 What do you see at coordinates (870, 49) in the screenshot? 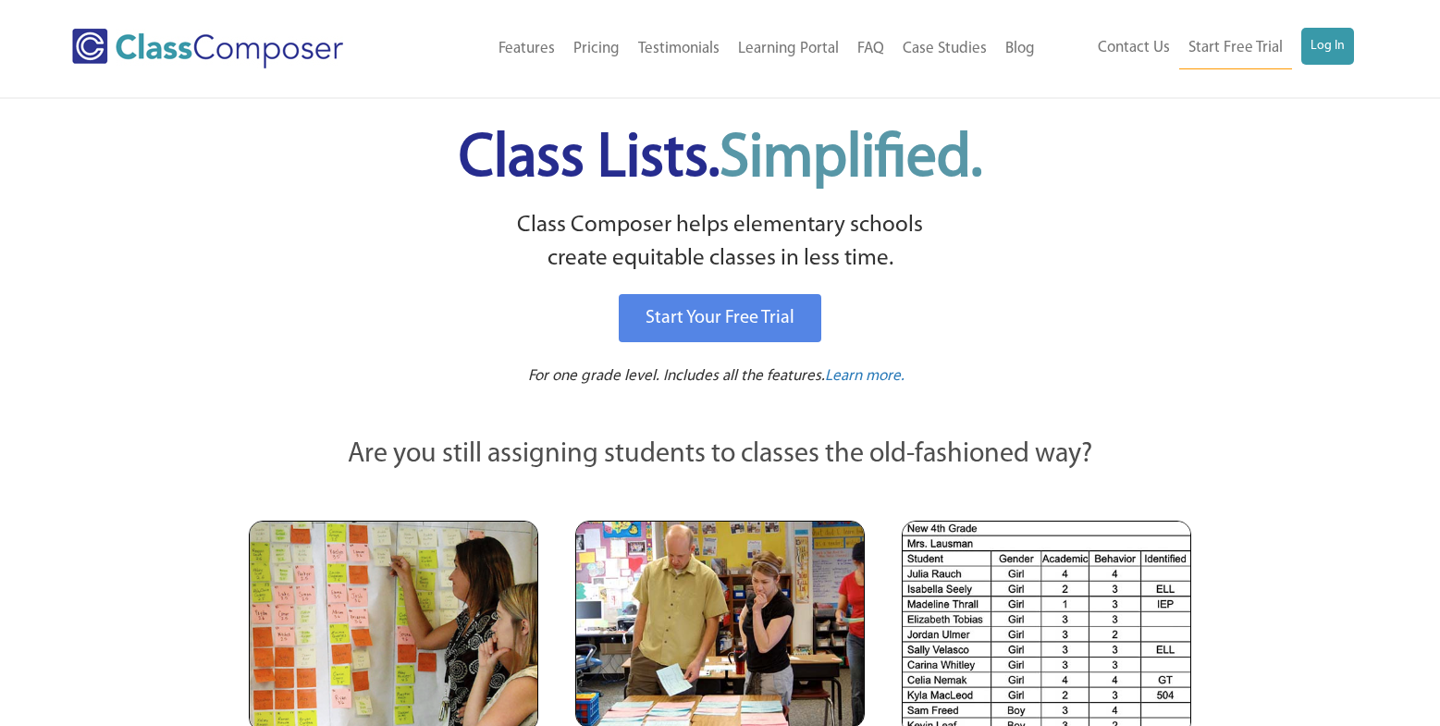
I see `a: FAQ` at bounding box center [870, 49].